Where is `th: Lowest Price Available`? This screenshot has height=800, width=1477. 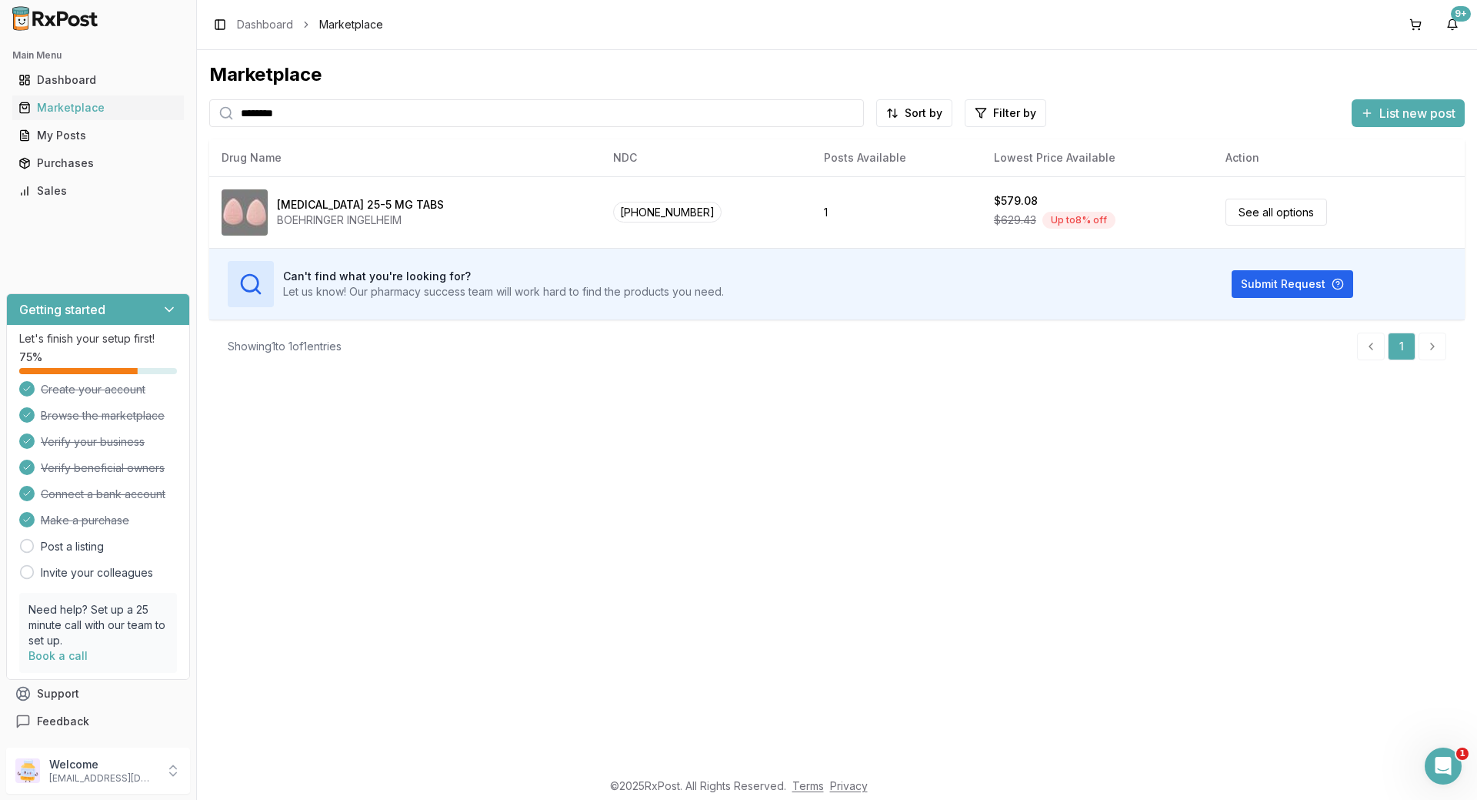 th: Lowest Price Available is located at coordinates (1097, 158).